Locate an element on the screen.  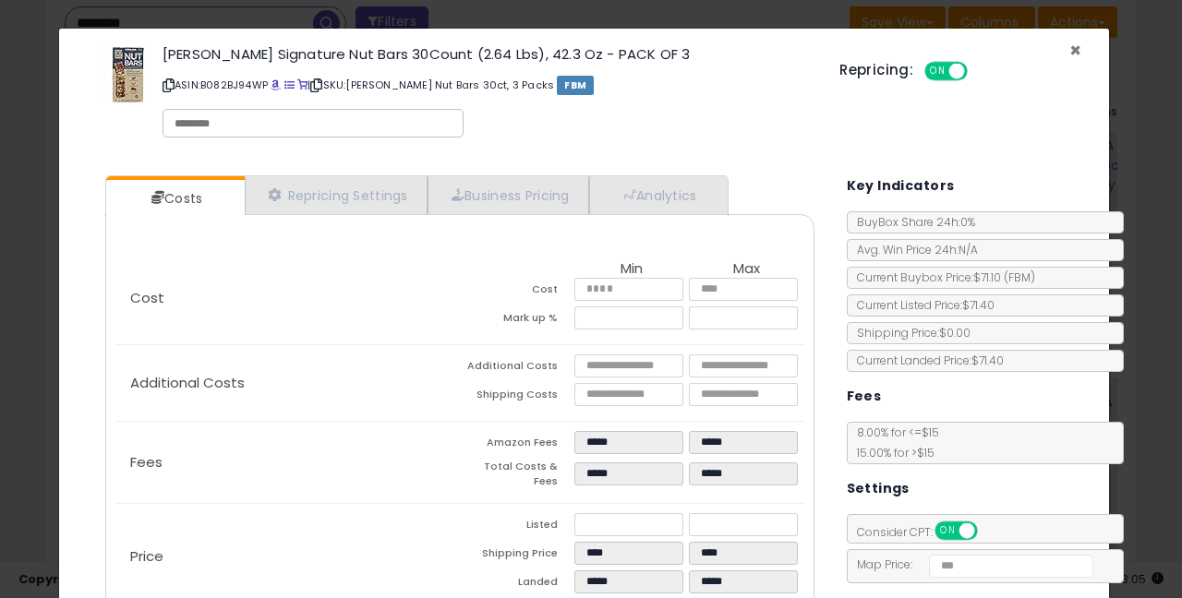
span: 8.00 % for <= $15 is located at coordinates (893, 442).